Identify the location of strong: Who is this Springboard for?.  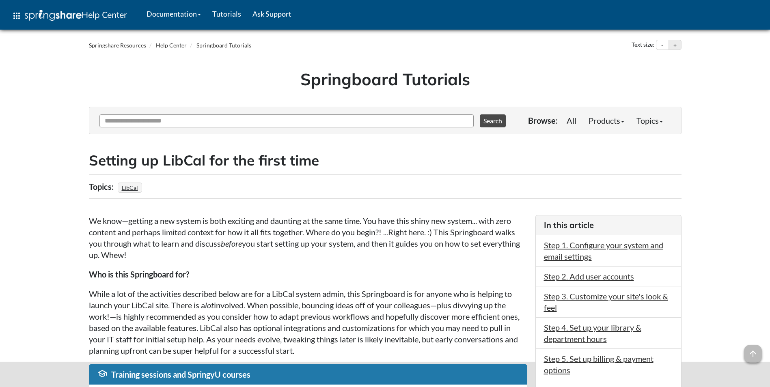
(139, 275).